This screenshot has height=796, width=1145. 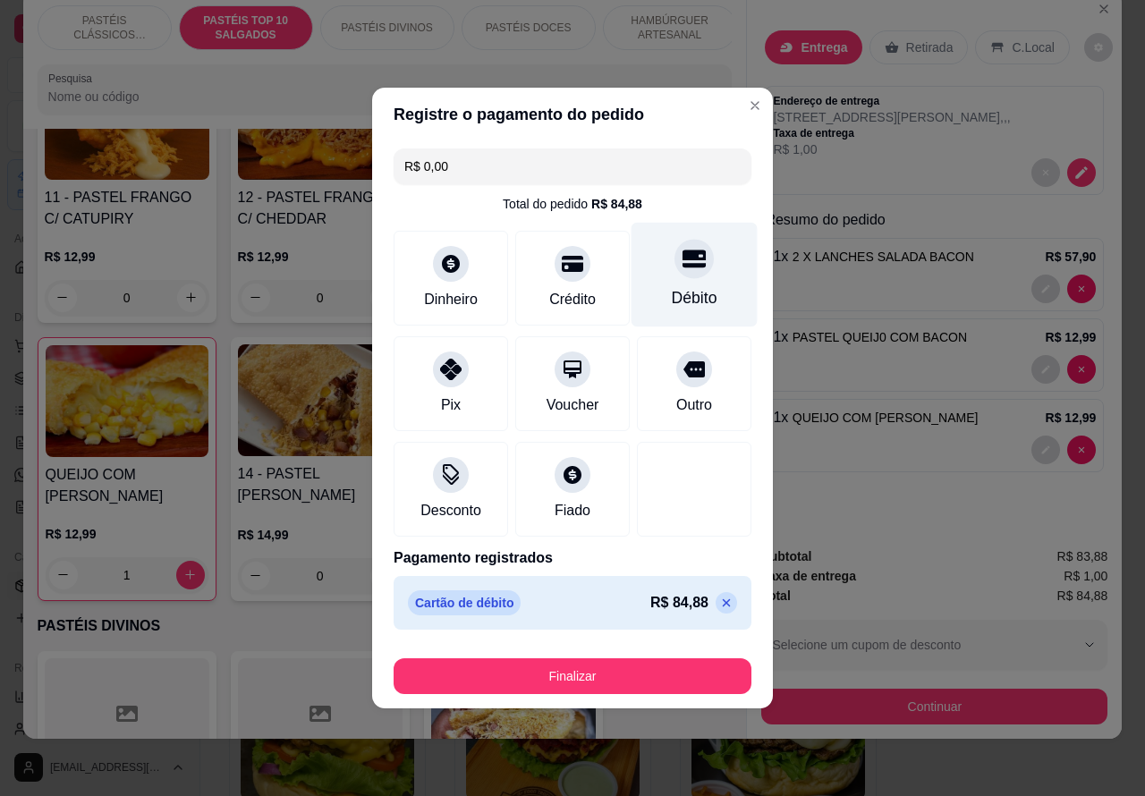 What do you see at coordinates (755, 106) in the screenshot?
I see `button: Close` at bounding box center [755, 106].